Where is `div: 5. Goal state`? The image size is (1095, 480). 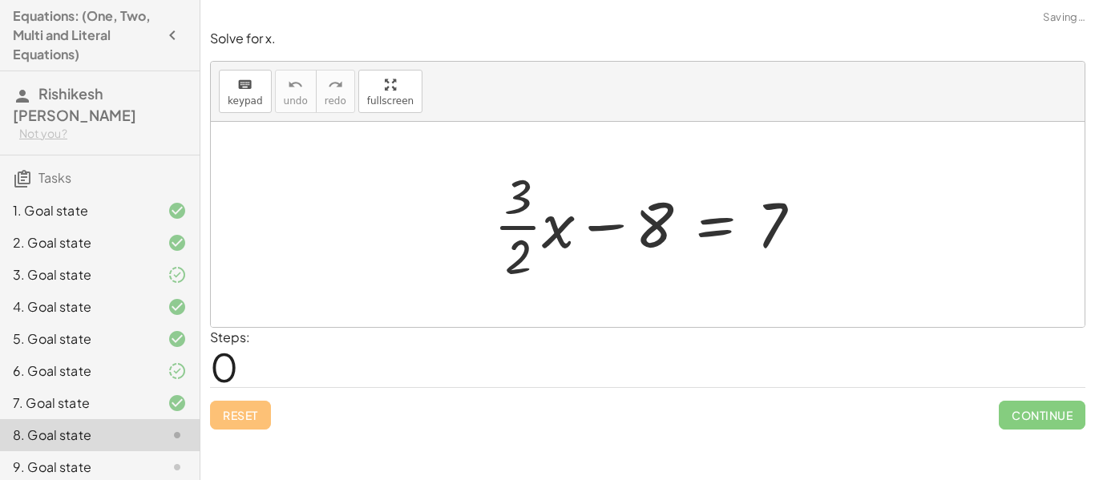 div: 5. Goal state is located at coordinates (77, 339).